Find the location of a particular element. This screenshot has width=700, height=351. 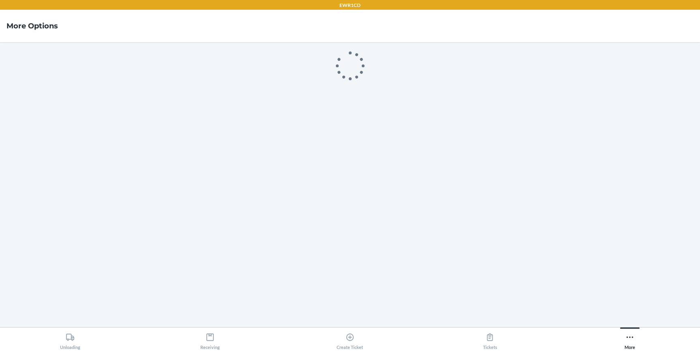

button: Tickets is located at coordinates (490, 339).